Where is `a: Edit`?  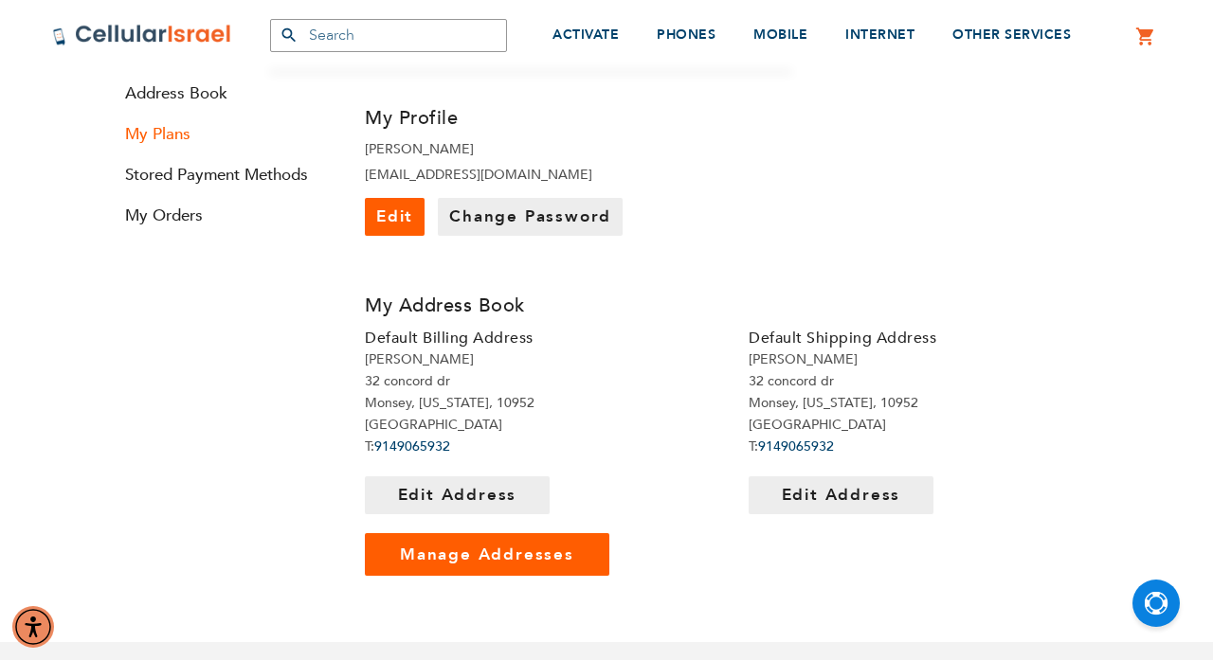
a: Edit is located at coordinates (394, 217).